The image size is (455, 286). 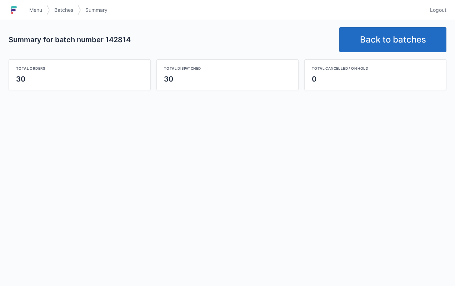 I want to click on div: Total dispatched, so click(x=228, y=68).